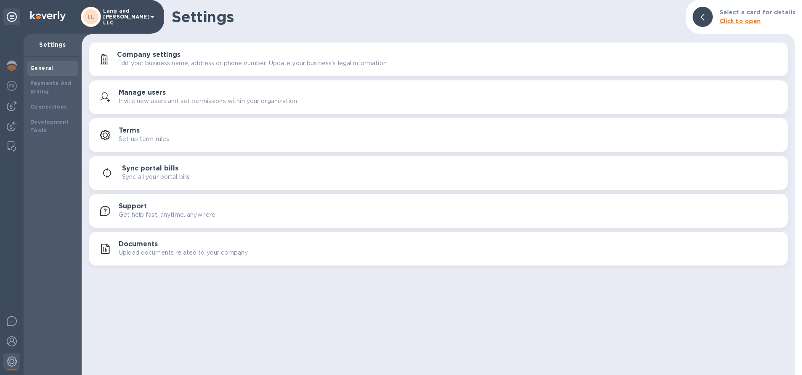 The width and height of the screenshot is (802, 375). I want to click on h1: Settings, so click(426, 17).